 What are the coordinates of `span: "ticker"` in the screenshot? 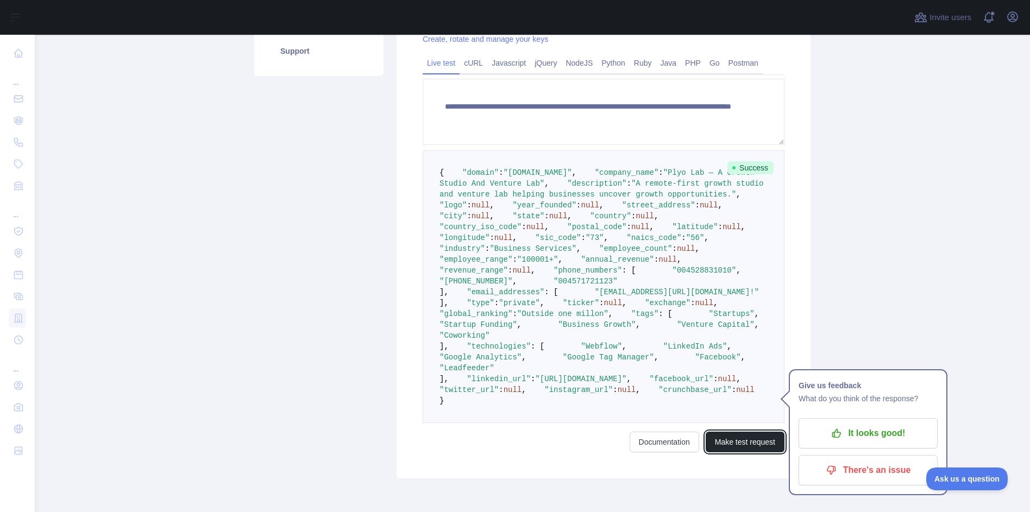 It's located at (581, 303).